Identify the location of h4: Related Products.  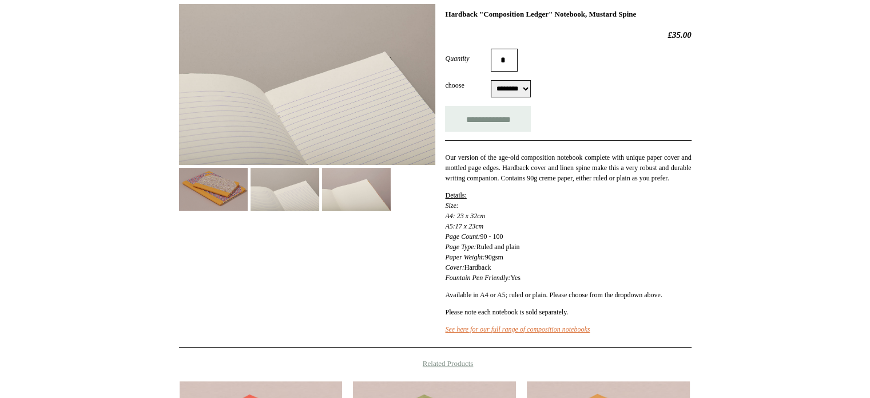
(435, 363).